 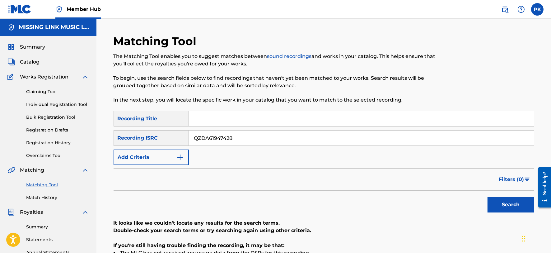 I want to click on div: Drag, so click(x=523, y=238).